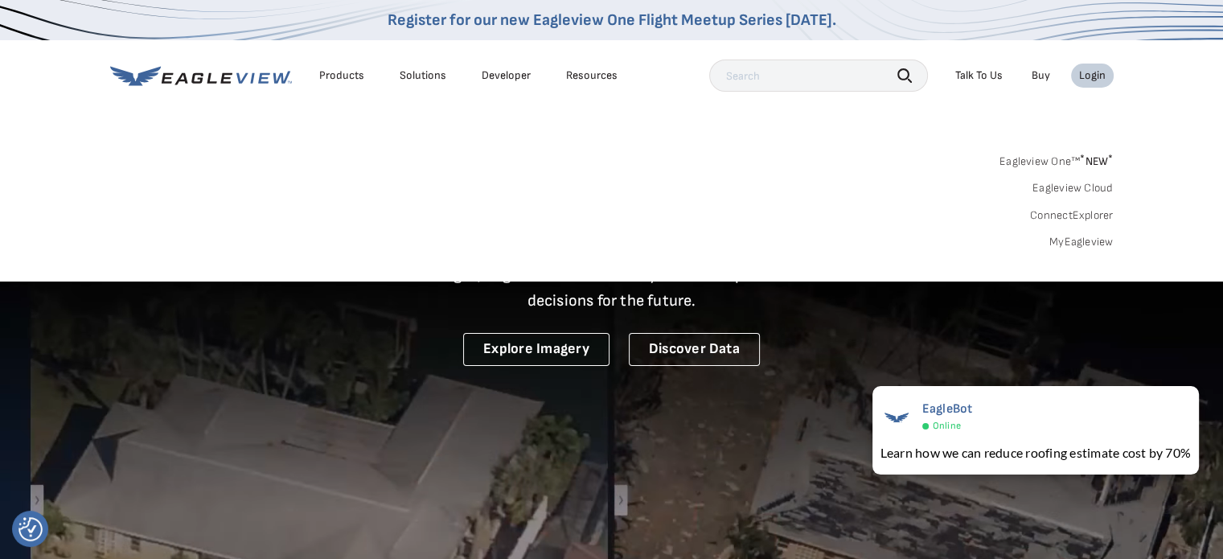  Describe the element at coordinates (592, 76) in the screenshot. I see `div: Resources` at that location.